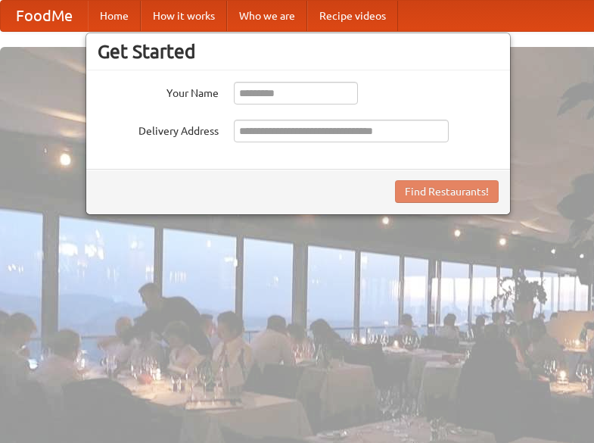  I want to click on a: FoodMe, so click(44, 16).